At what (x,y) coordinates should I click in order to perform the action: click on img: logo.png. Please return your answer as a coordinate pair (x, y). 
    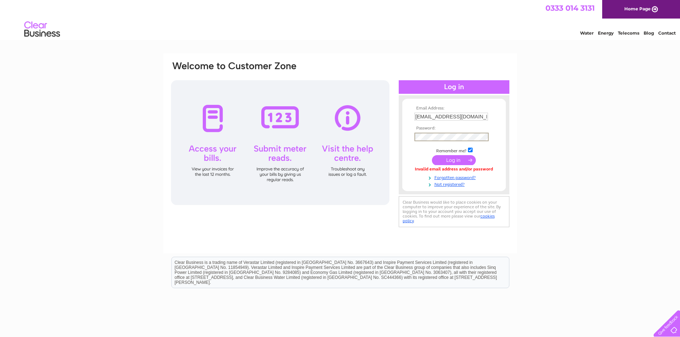
    Looking at the image, I should click on (42, 29).